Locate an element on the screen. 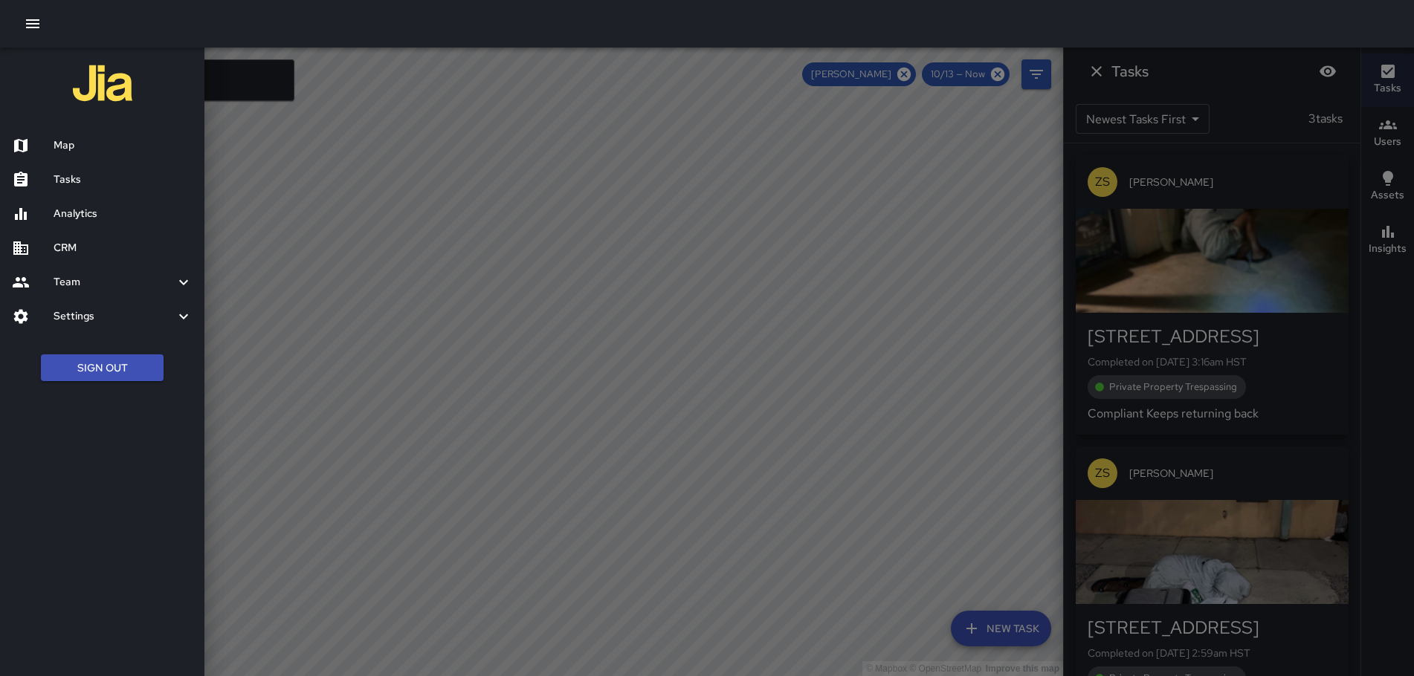 Image resolution: width=1414 pixels, height=676 pixels. img: jia-logo is located at coordinates (103, 83).